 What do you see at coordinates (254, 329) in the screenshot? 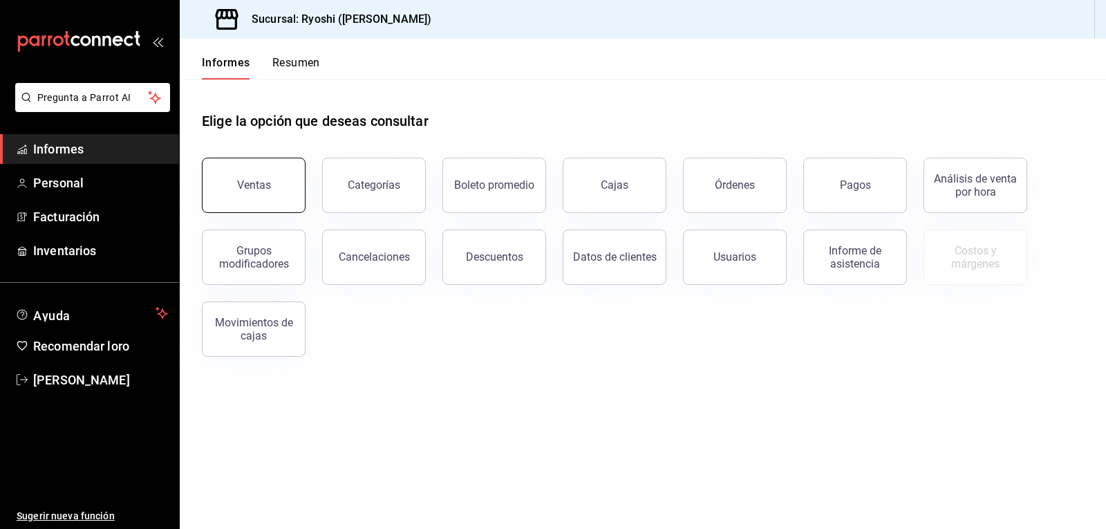
I see `font: Movimientos de cajas` at bounding box center [254, 329].